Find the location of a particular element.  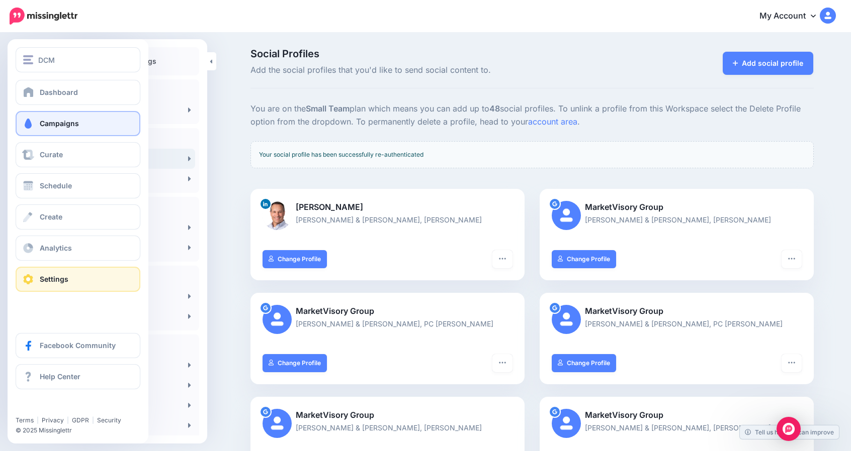

span: Help Center is located at coordinates (60, 377).